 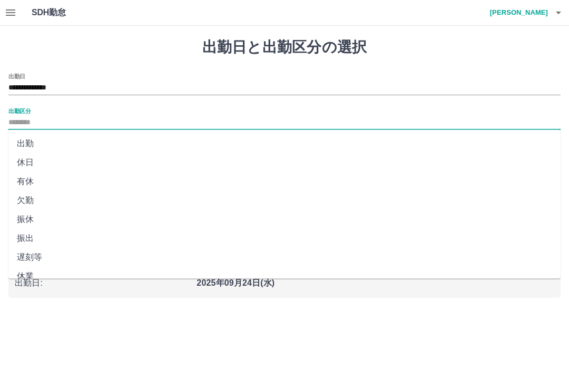 What do you see at coordinates (284, 201) in the screenshot?
I see `li: 欠勤` at bounding box center [284, 201].